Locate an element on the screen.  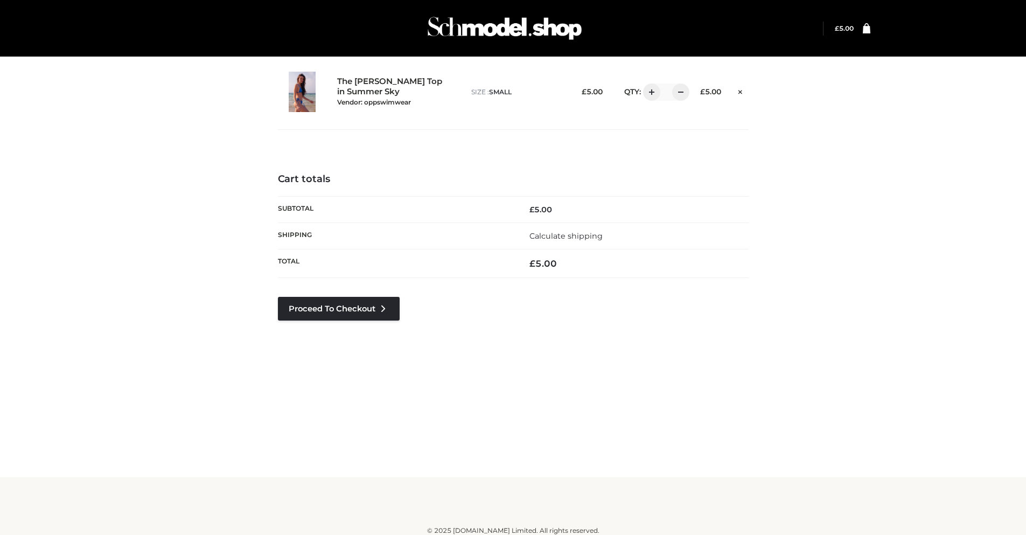
a: Calculate shipping is located at coordinates (566, 236).